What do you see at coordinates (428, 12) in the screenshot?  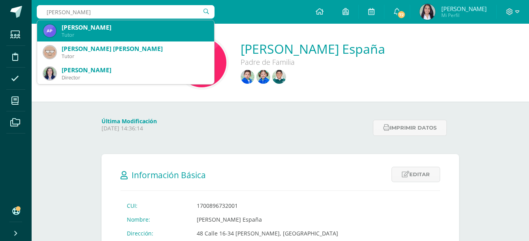 I see `img: 8fd929129f210ac7bd21a469bef1b60d.png` at bounding box center [428, 12].